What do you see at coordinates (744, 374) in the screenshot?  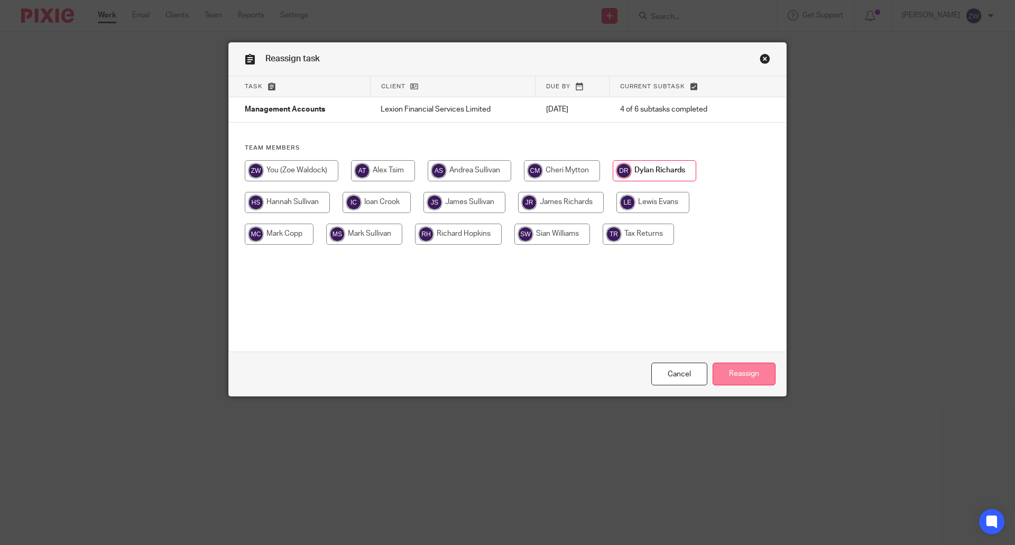 I see `input: Reassign` at bounding box center [744, 374].